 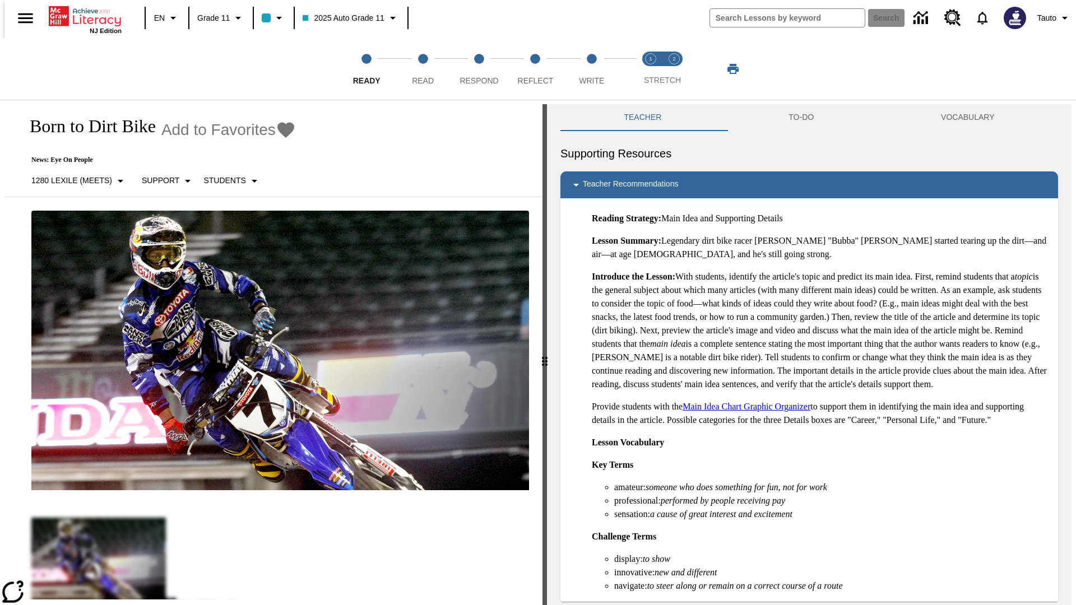 I want to click on button: Select a new avatar, so click(x=1014, y=18).